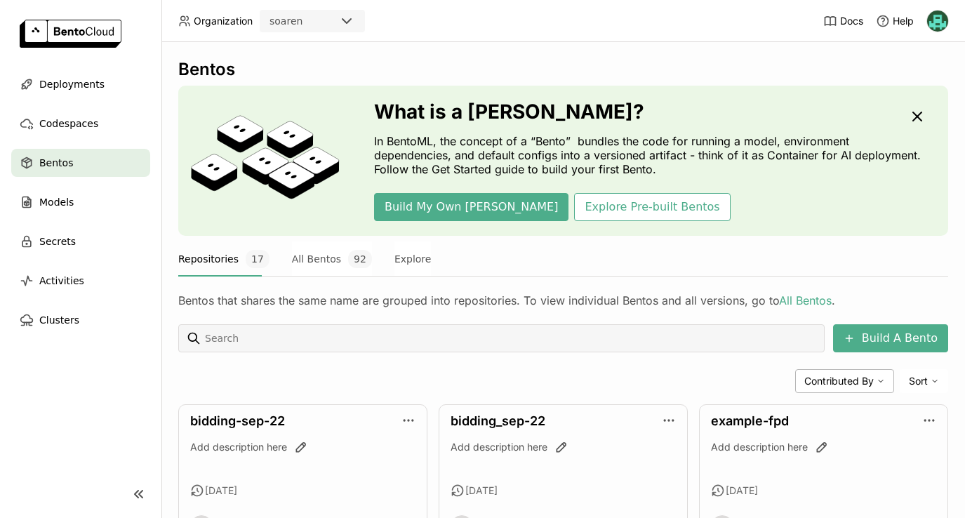 The image size is (965, 518). Describe the element at coordinates (81, 124) in the screenshot. I see `a: Codespaces` at that location.